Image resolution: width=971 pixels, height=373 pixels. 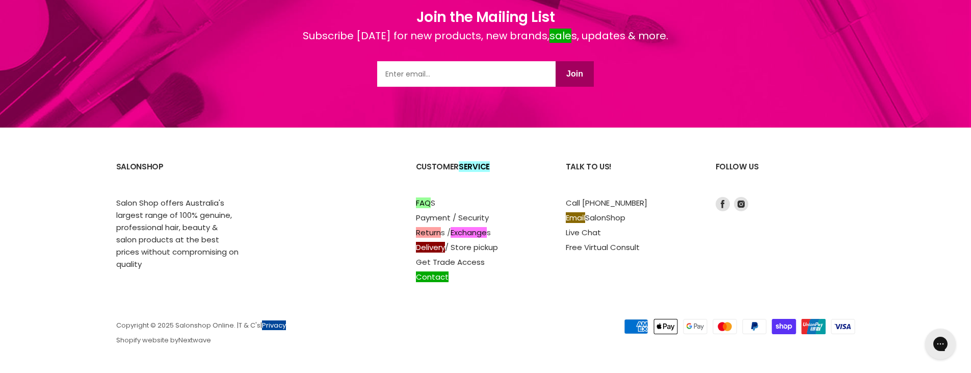 What do you see at coordinates (181, 175) in the screenshot?
I see `h2: SalonShop` at bounding box center [181, 175].